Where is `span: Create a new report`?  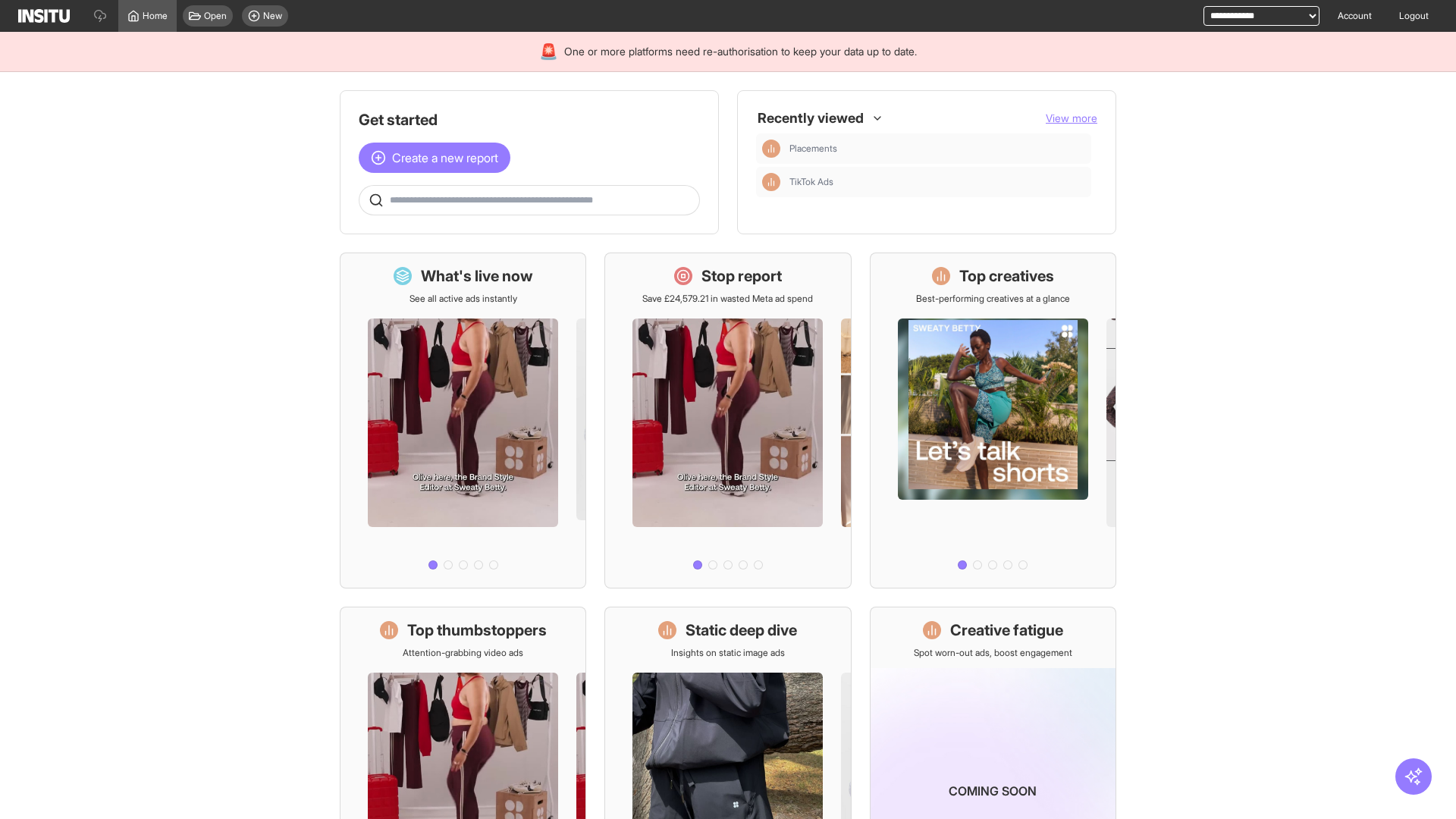 span: Create a new report is located at coordinates (445, 157).